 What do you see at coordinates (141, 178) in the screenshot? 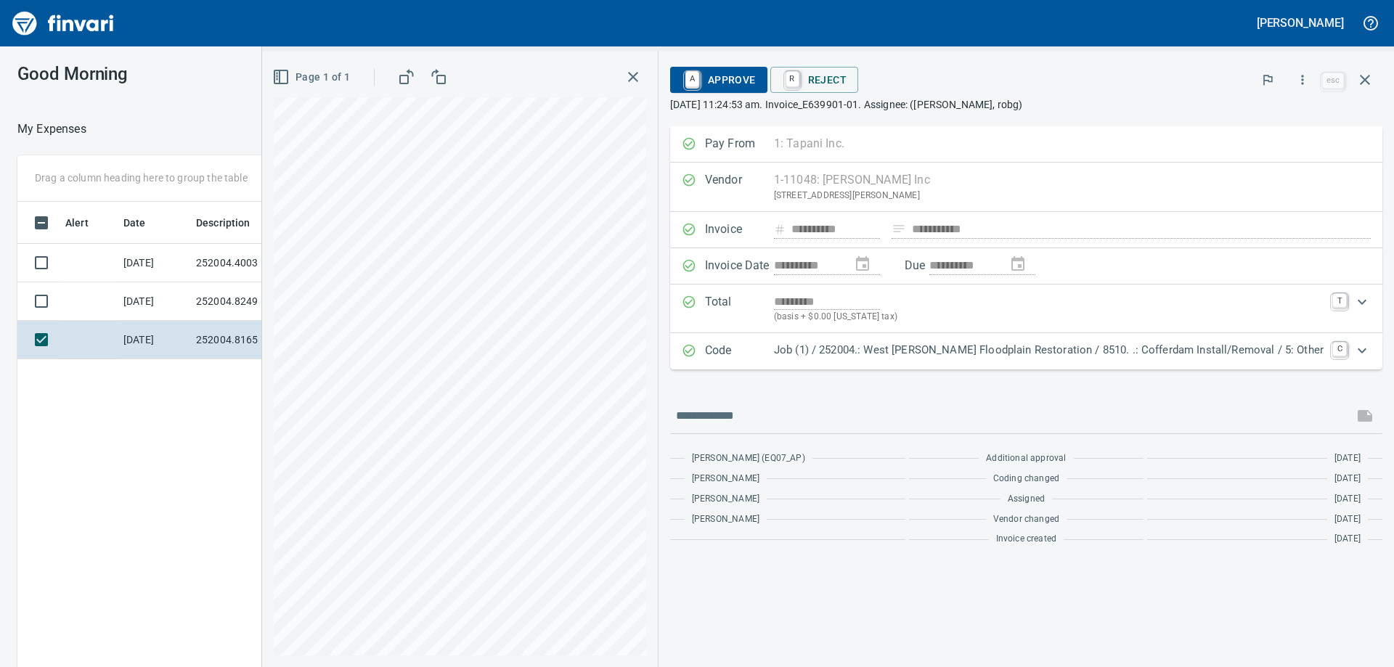
I see `p: Drag a column heading here to group the table` at bounding box center [141, 178].